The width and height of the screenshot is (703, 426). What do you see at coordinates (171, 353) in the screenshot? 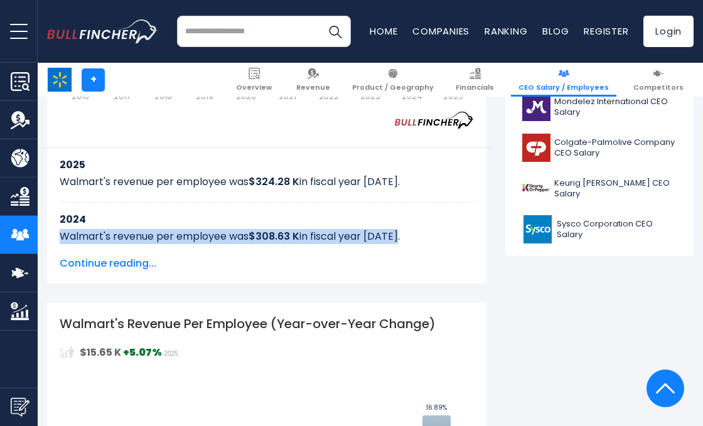
I see `span: 2025` at bounding box center [171, 353].